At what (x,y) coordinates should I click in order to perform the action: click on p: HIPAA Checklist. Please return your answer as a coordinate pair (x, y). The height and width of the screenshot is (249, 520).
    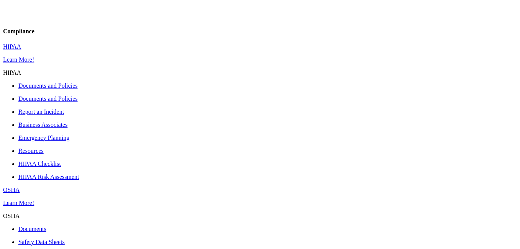
    Looking at the image, I should click on (268, 164).